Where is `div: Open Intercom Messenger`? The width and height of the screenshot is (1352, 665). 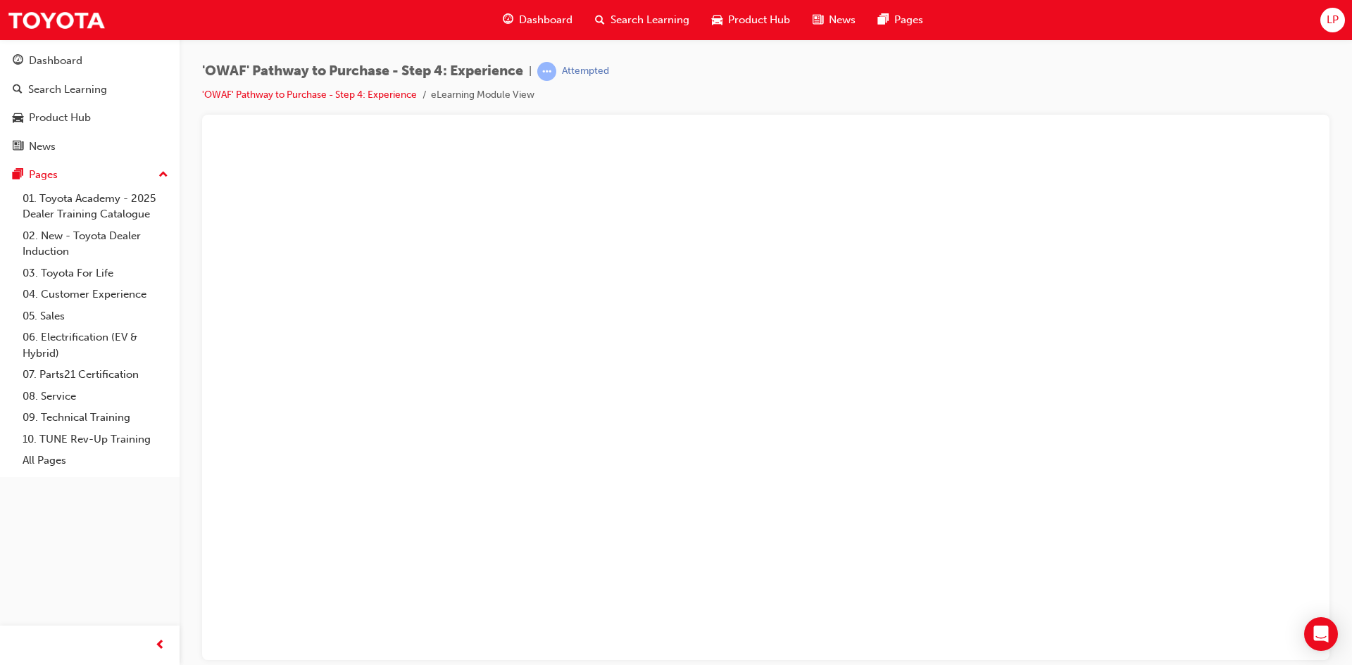
div: Open Intercom Messenger is located at coordinates (1321, 634).